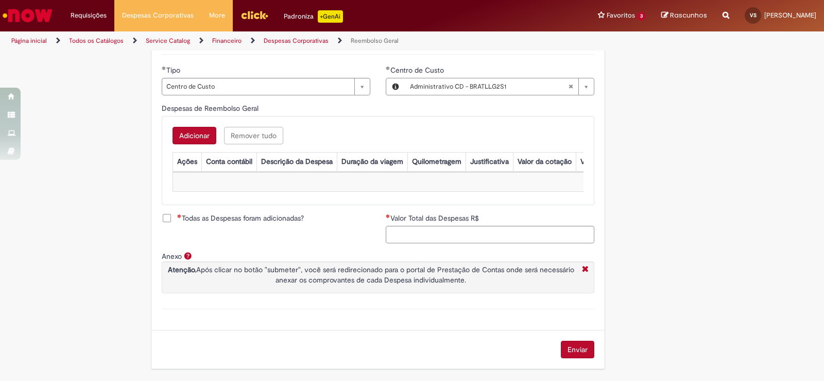  I want to click on span: Favoritos, so click(620, 15).